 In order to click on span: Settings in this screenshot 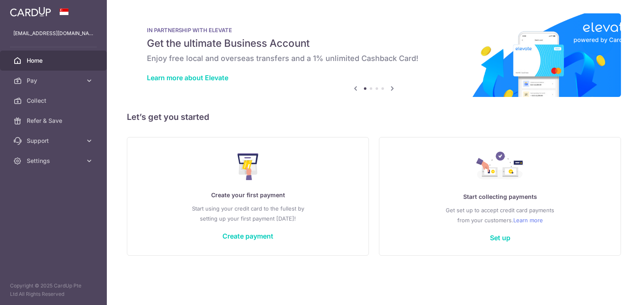, I will do `click(54, 161)`.